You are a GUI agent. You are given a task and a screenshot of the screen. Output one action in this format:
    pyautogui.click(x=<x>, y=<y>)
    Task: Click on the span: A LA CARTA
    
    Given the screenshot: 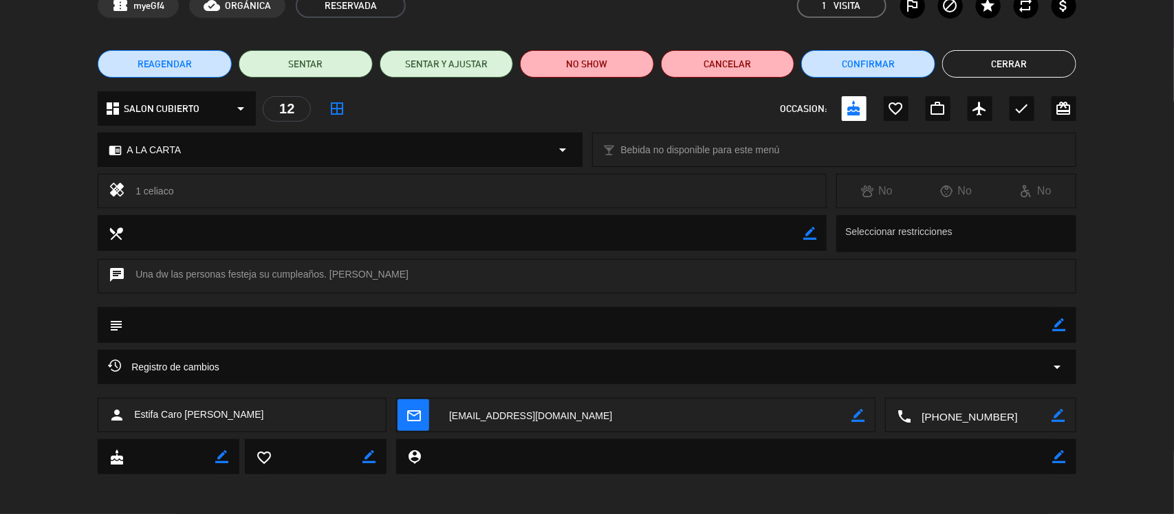 What is the action you would take?
    pyautogui.click(x=153, y=150)
    